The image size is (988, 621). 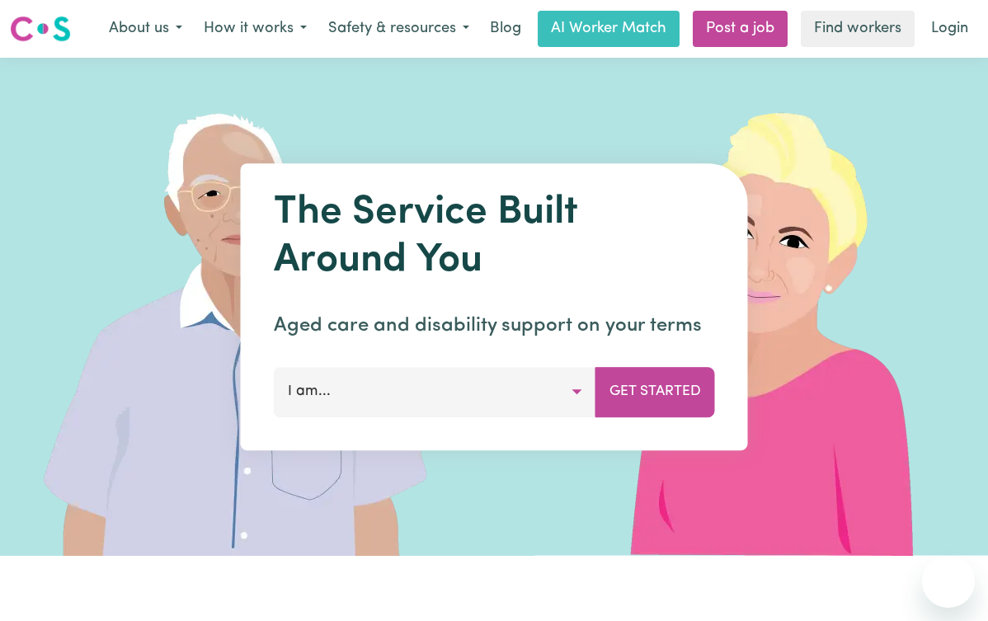 I want to click on button: Get Started, so click(x=655, y=392).